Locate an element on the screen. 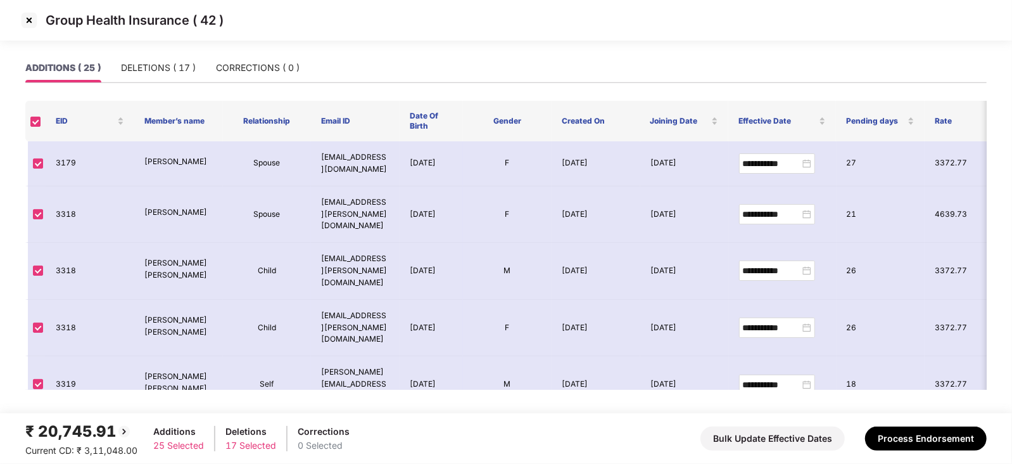 Image resolution: width=1012 pixels, height=464 pixels. td: 27 is located at coordinates (881, 163).